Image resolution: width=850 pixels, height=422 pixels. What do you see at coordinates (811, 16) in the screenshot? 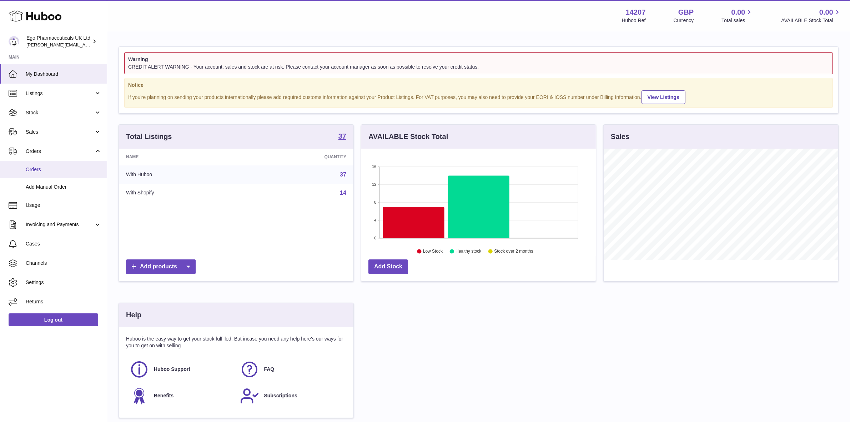
I see `a: 0.00 AVAILABLE Stock Total` at bounding box center [811, 16].